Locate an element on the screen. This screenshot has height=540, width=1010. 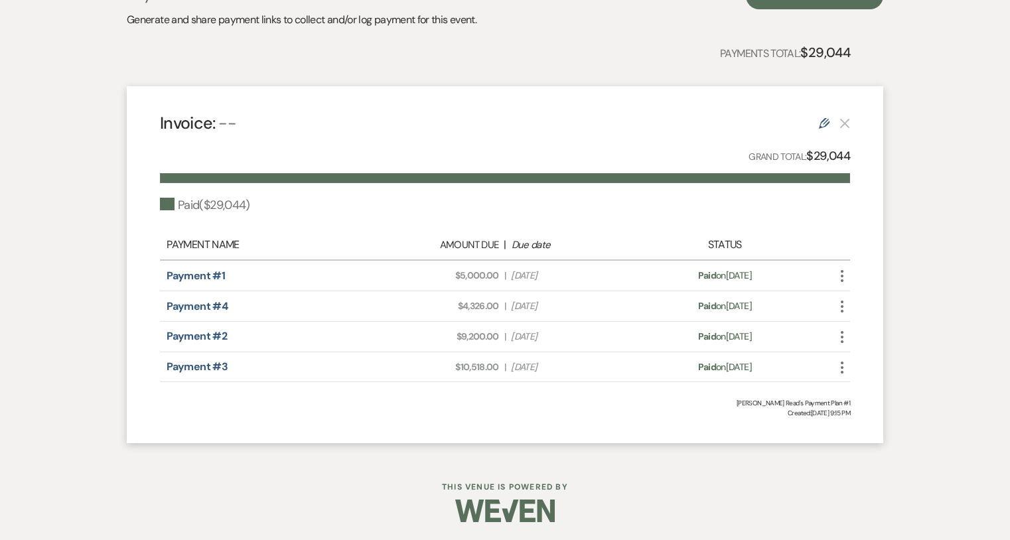
a: Payment #2 is located at coordinates (196, 336).